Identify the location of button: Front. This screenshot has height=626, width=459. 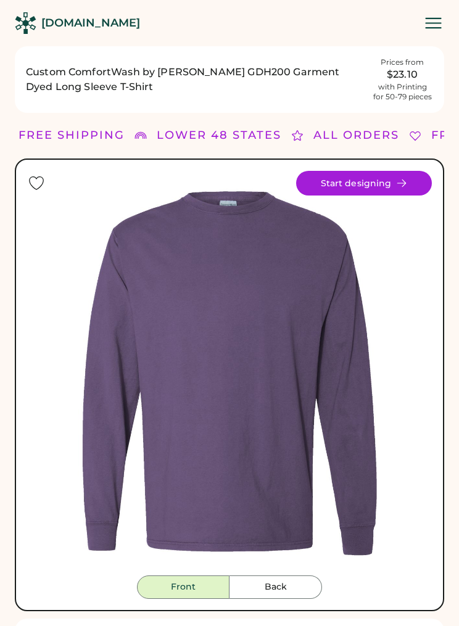
(183, 587).